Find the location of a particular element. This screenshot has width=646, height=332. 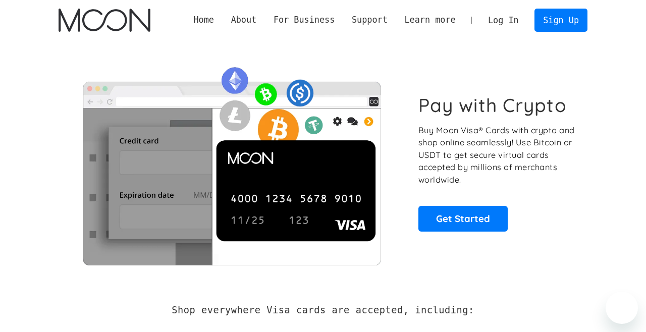

div: Learn more is located at coordinates (430, 20).